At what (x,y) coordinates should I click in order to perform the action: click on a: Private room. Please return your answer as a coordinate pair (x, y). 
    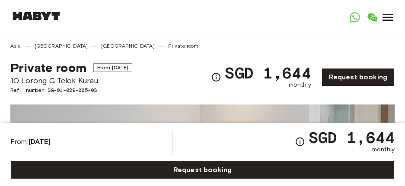
    Looking at the image, I should click on (183, 46).